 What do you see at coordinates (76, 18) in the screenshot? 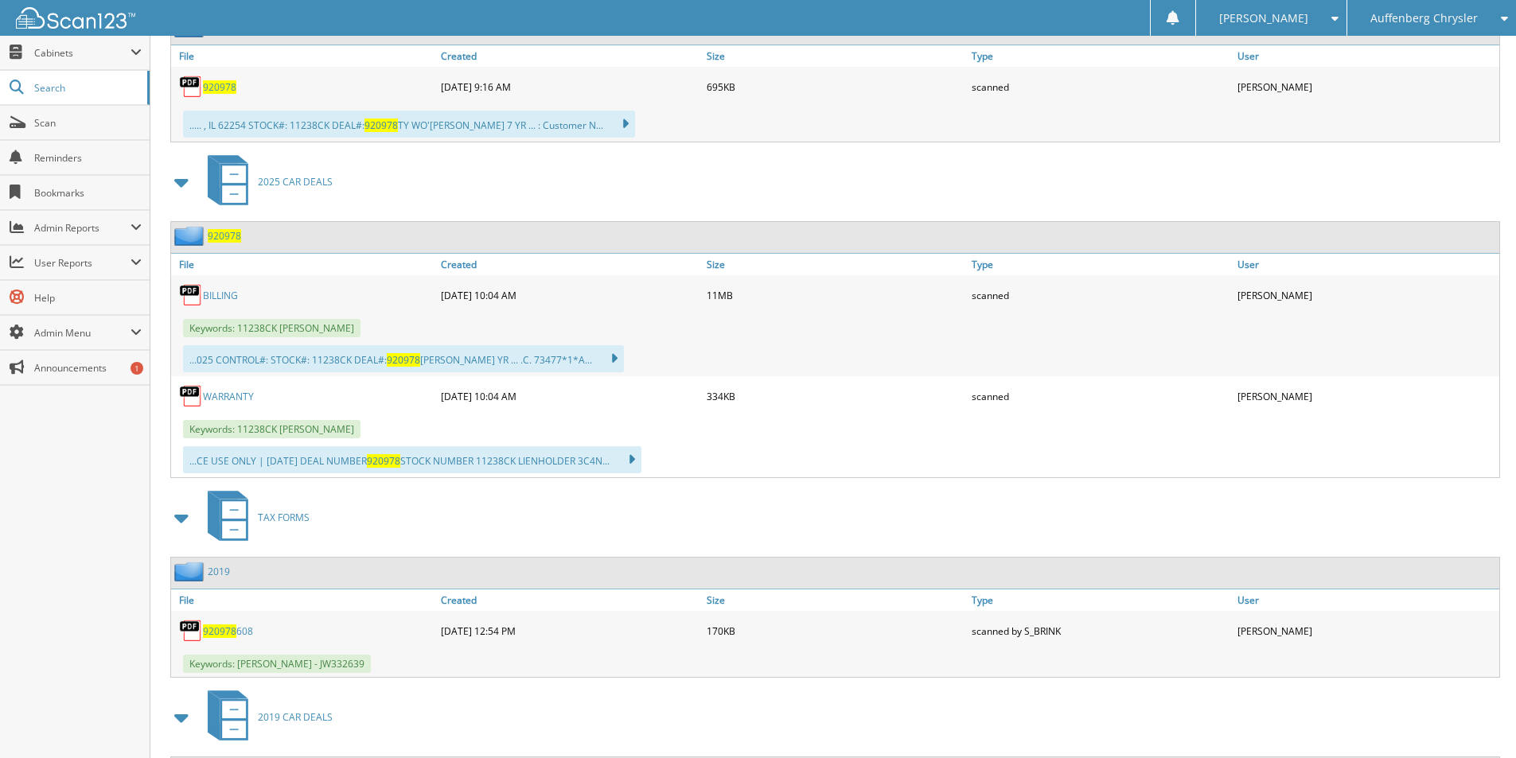
I see `img: scan123-logo-white.svg` at bounding box center [76, 18].